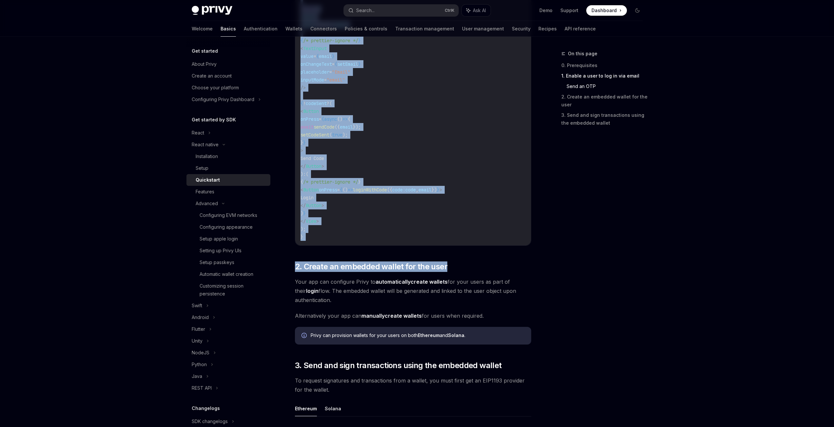 The height and width of the screenshot is (427, 834). What do you see at coordinates (371, 267) in the screenshot?
I see `span: 2. Create an embedded wallet for the user` at bounding box center [371, 267].